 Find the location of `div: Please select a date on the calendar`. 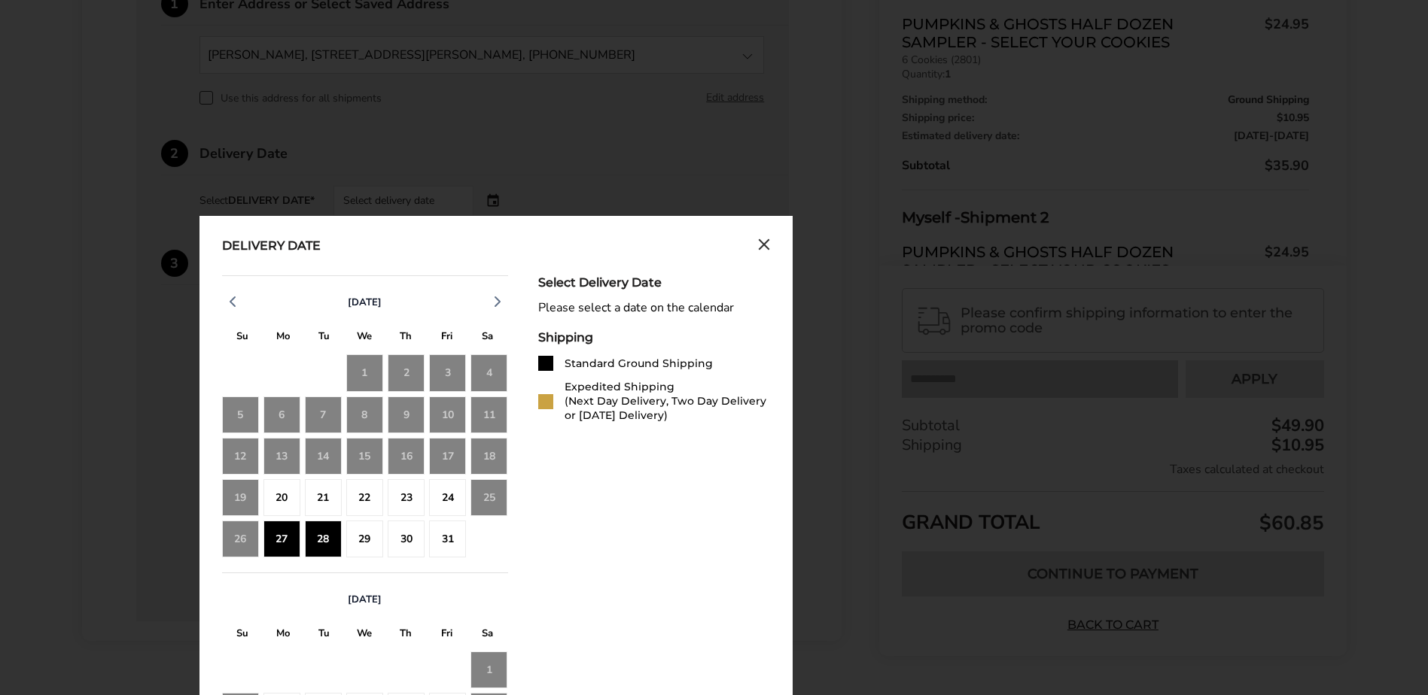

div: Please select a date on the calendar is located at coordinates (654, 308).